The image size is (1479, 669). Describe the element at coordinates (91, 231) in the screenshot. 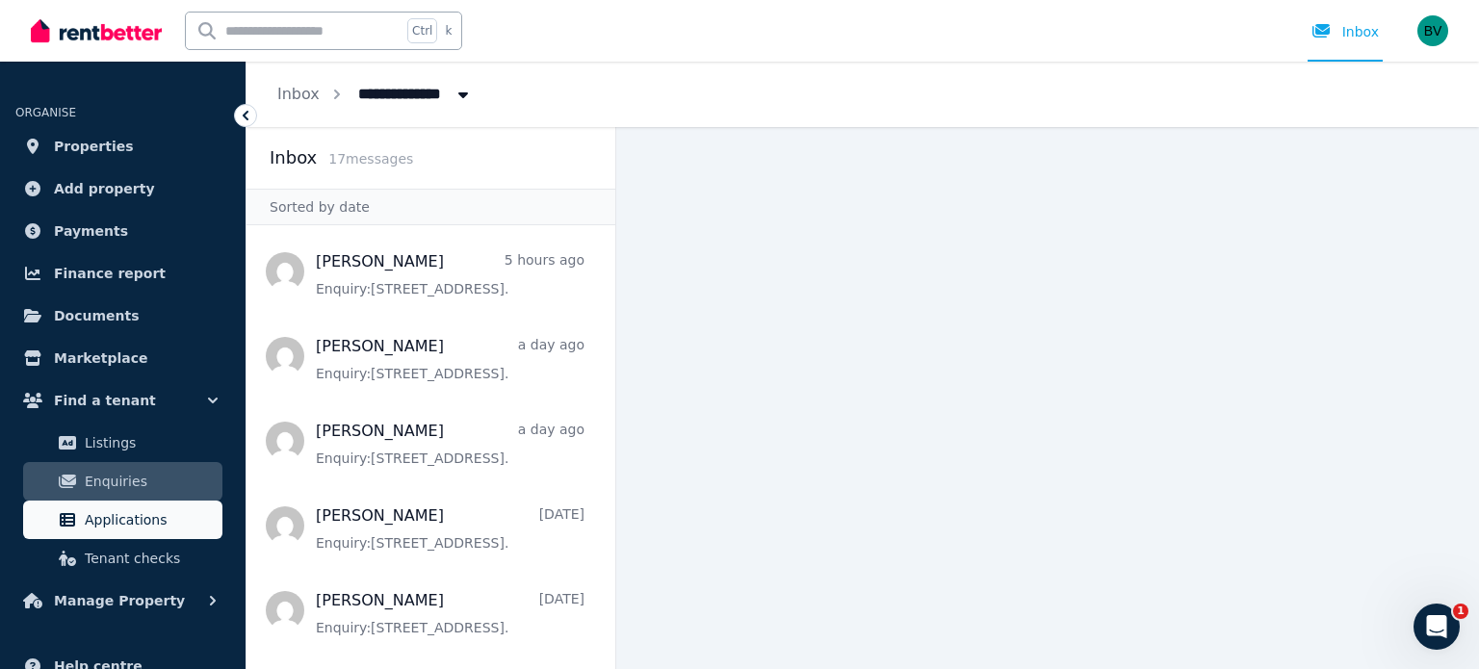

I see `span: Payments` at that location.